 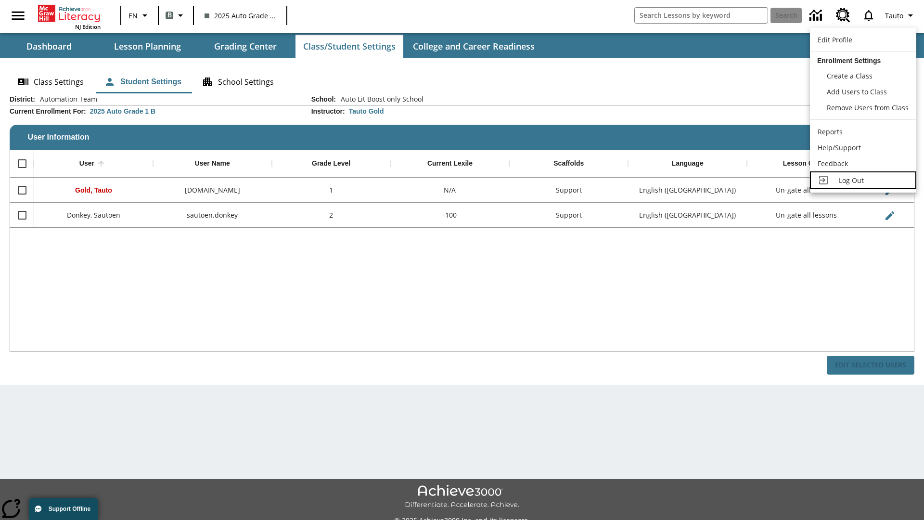 I want to click on span: Log Out, so click(x=851, y=180).